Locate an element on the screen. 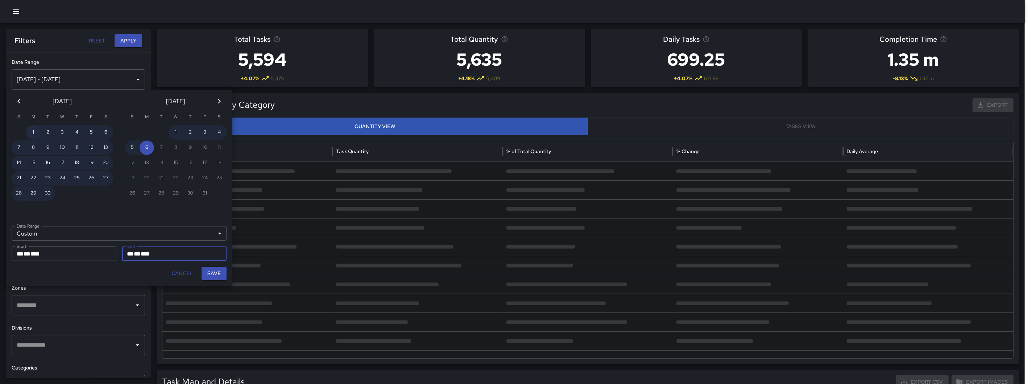  label: Start is located at coordinates (21, 246).